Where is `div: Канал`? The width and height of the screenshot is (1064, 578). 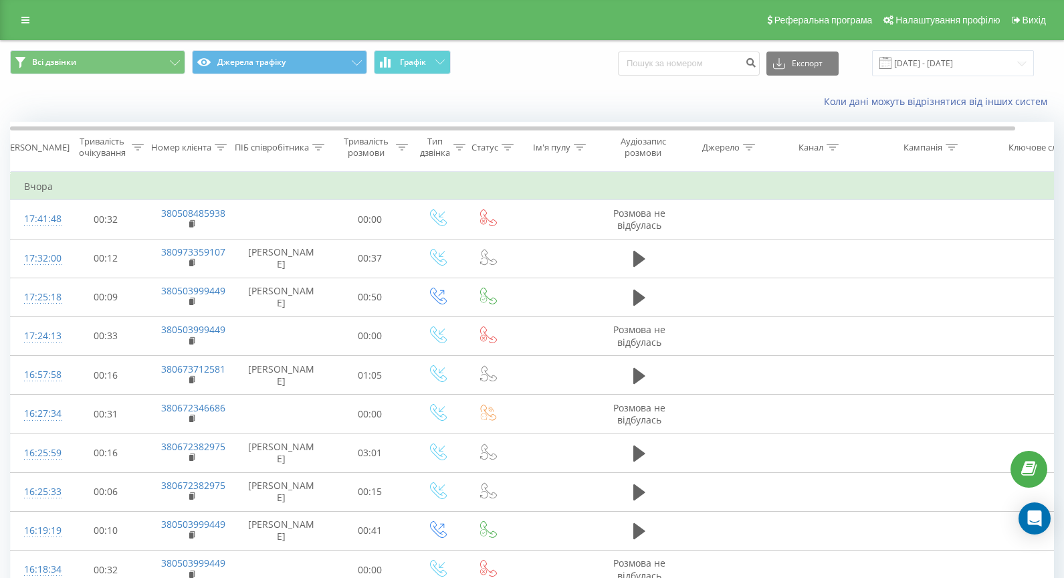
div: Канал is located at coordinates (811, 147).